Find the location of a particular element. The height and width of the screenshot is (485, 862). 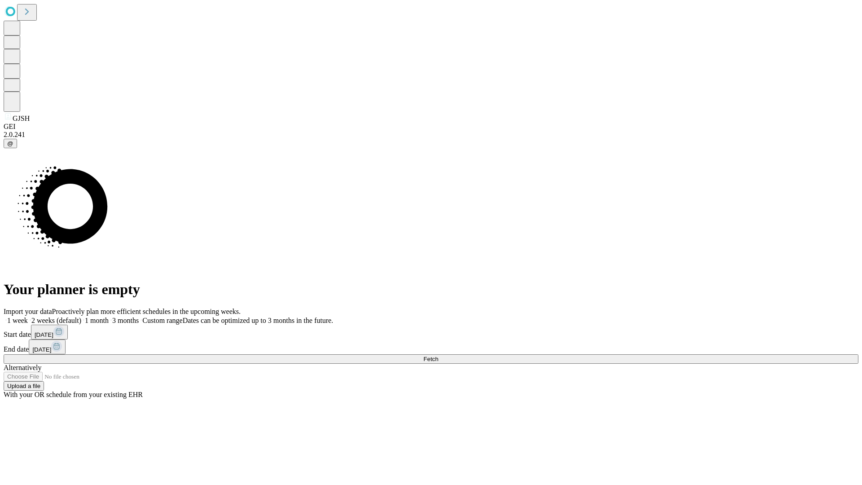

h1: Your planner is empty is located at coordinates (431, 289).